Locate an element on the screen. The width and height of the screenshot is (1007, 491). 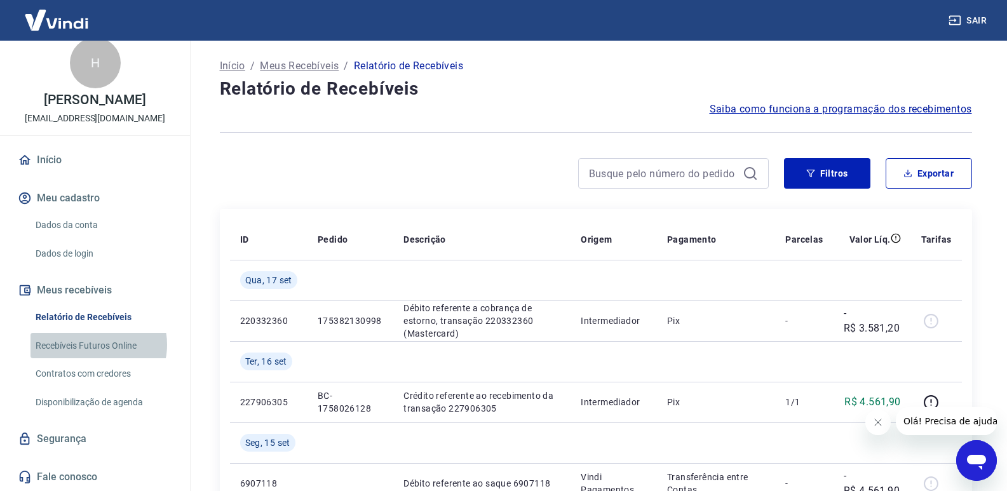
p: 227906305 is located at coordinates (269, 402).